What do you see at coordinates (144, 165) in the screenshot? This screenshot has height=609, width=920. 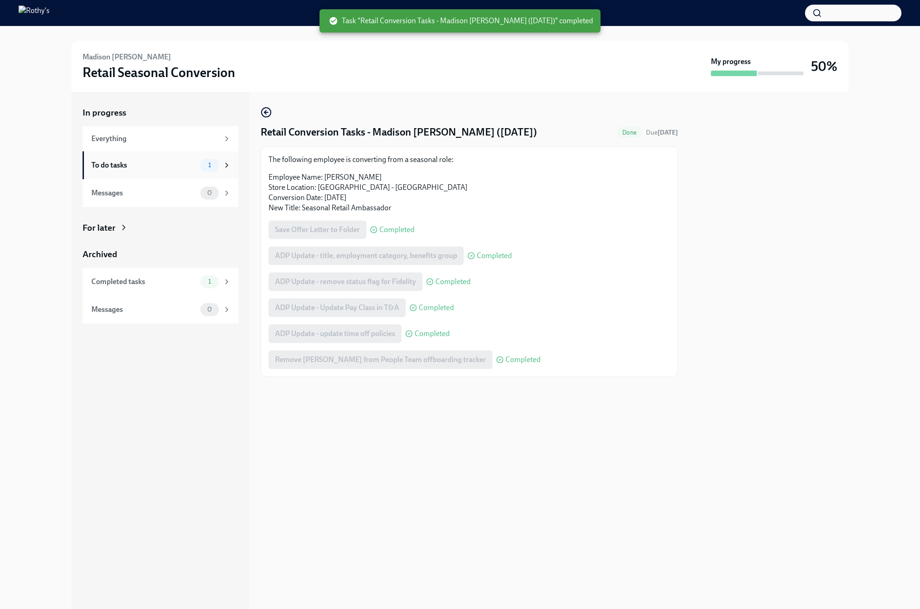 I see `div: To do tasks` at bounding box center [144, 165].